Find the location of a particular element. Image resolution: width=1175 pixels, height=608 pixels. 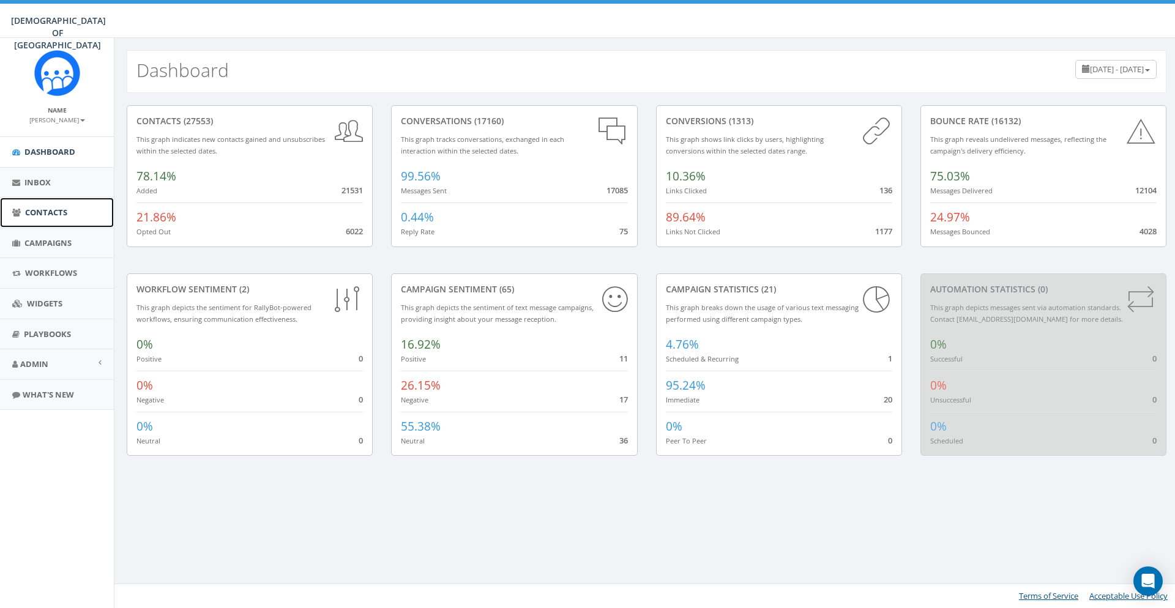

span: Contacts is located at coordinates (46, 212).